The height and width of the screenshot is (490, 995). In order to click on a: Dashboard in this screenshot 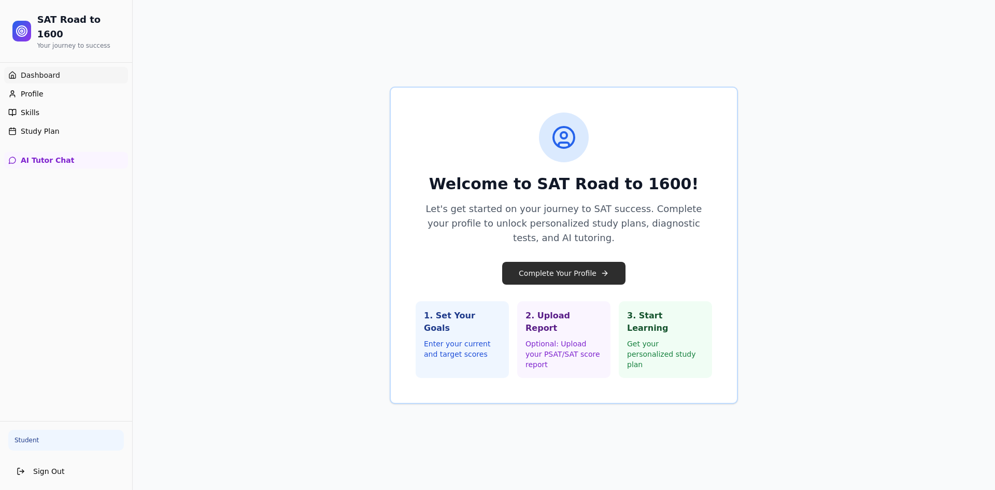, I will do `click(66, 75)`.